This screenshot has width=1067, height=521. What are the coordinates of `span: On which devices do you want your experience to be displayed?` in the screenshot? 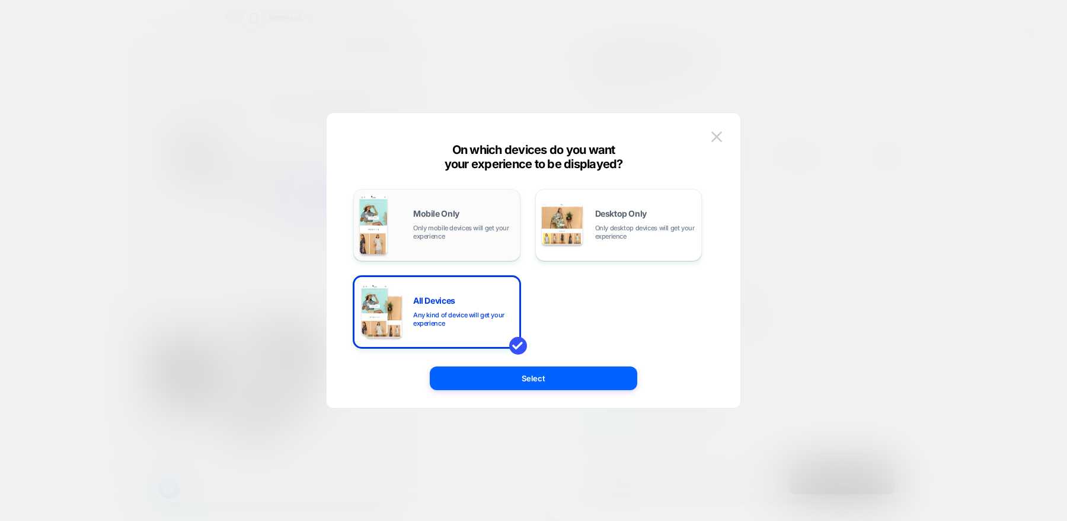 It's located at (533, 157).